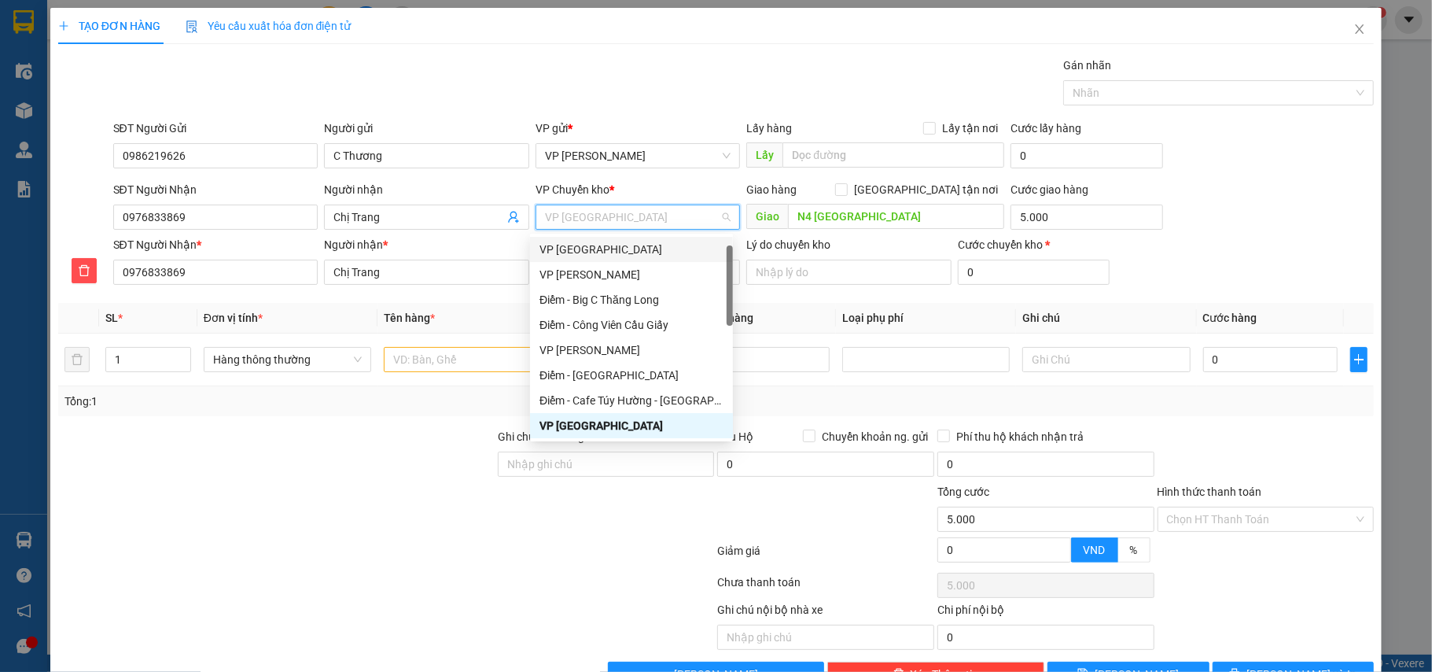 This screenshot has height=672, width=1432. Describe the element at coordinates (1086, 156) in the screenshot. I see `input: Cước lấy hàng` at that location.